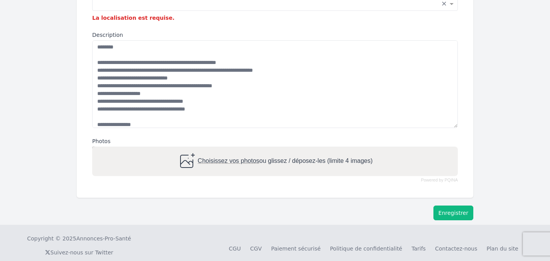  I want to click on a: Powered by PQINA, so click(439, 180).